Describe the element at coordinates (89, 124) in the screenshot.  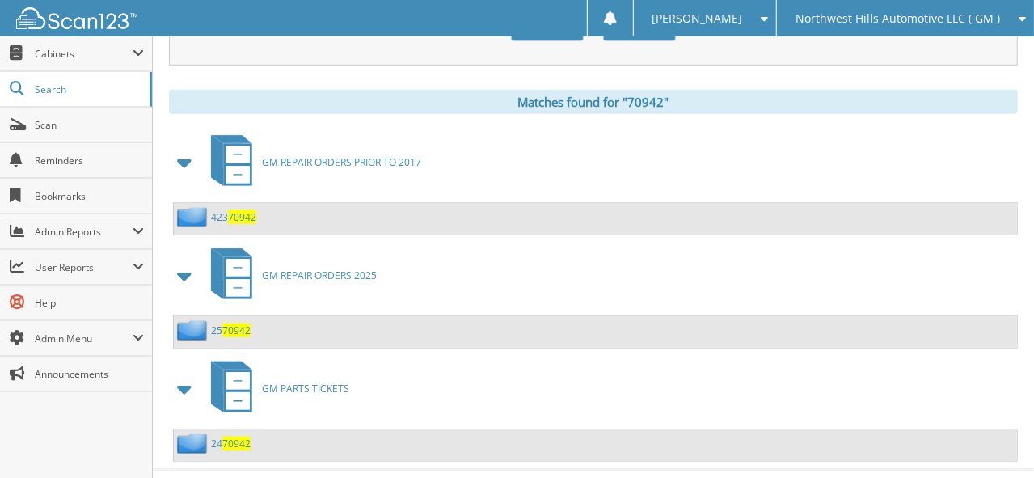
I see `span: Scan` at that location.